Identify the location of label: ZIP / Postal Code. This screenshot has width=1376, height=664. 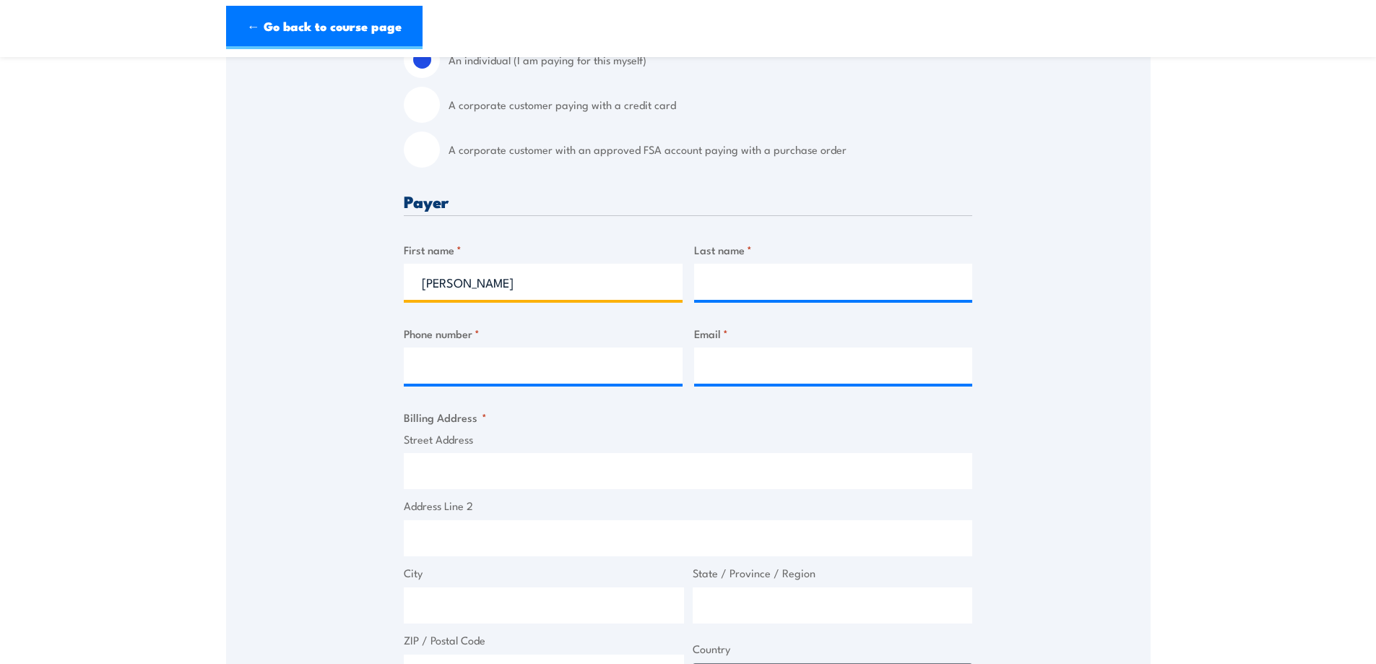
(544, 640).